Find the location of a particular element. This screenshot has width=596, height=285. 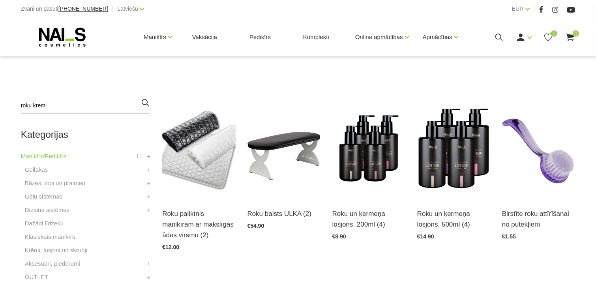

a: Online apmācības is located at coordinates (379, 37).